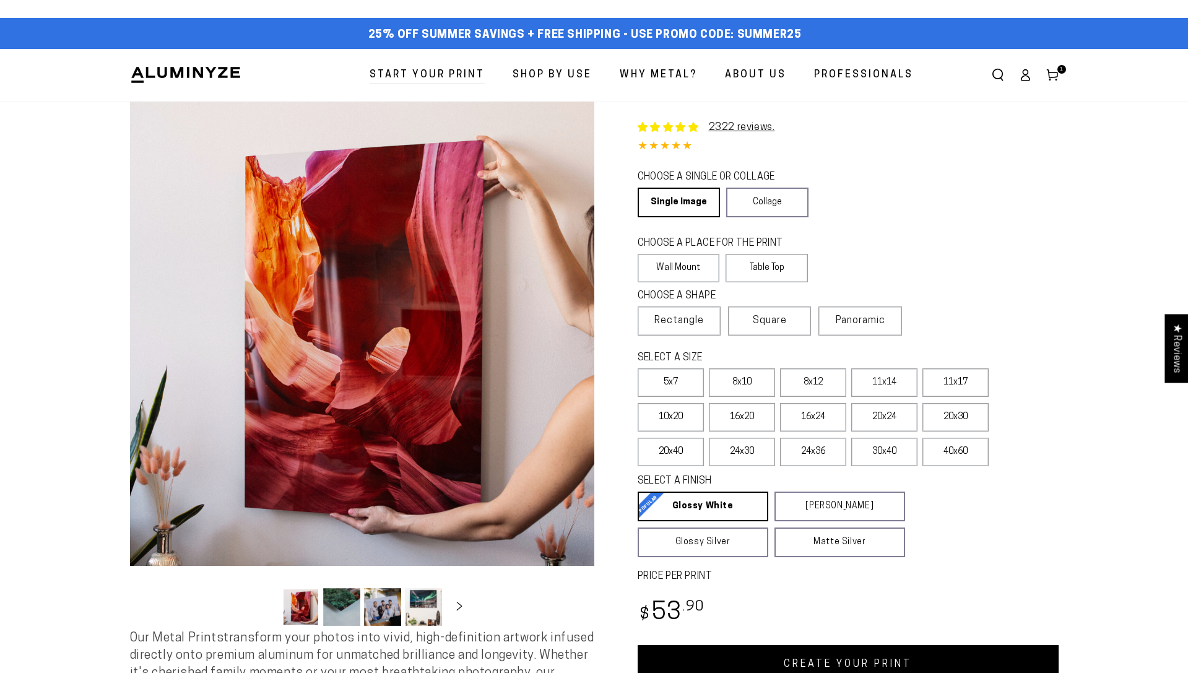 The width and height of the screenshot is (1188, 673). What do you see at coordinates (423, 607) in the screenshot?
I see `button: Load image 4 in gallery view` at bounding box center [423, 607].